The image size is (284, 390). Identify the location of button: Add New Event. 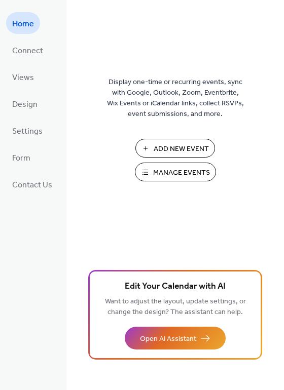
(175, 148).